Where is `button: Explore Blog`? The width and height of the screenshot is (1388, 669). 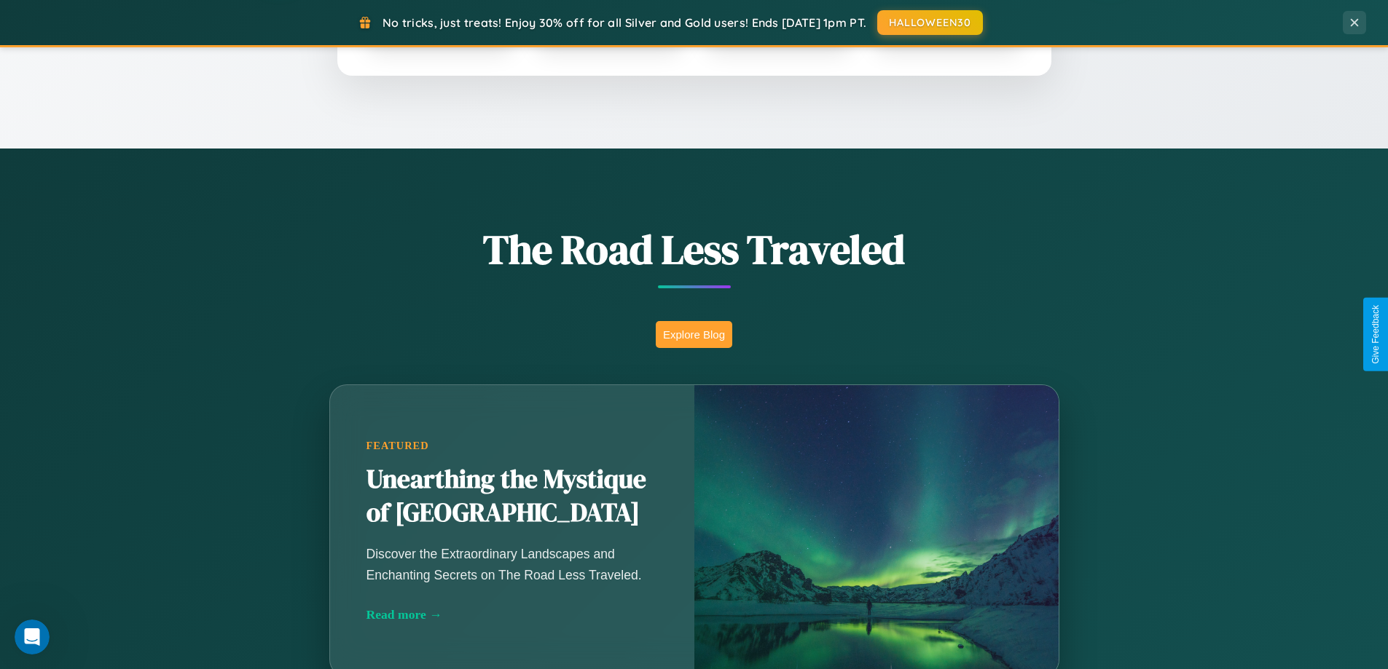
button: Explore Blog is located at coordinates (693, 334).